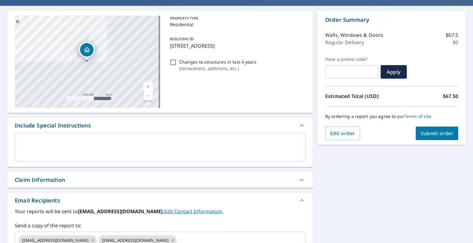 The image size is (473, 243). Describe the element at coordinates (160, 226) in the screenshot. I see `label: Send a copy of the report to:` at that location.